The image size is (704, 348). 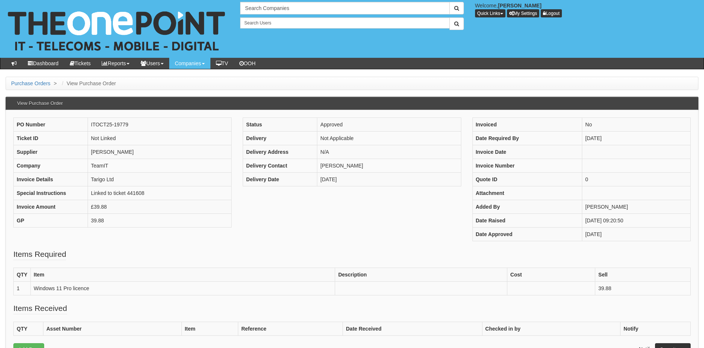 What do you see at coordinates (523, 13) in the screenshot?
I see `a: My Settings` at bounding box center [523, 13].